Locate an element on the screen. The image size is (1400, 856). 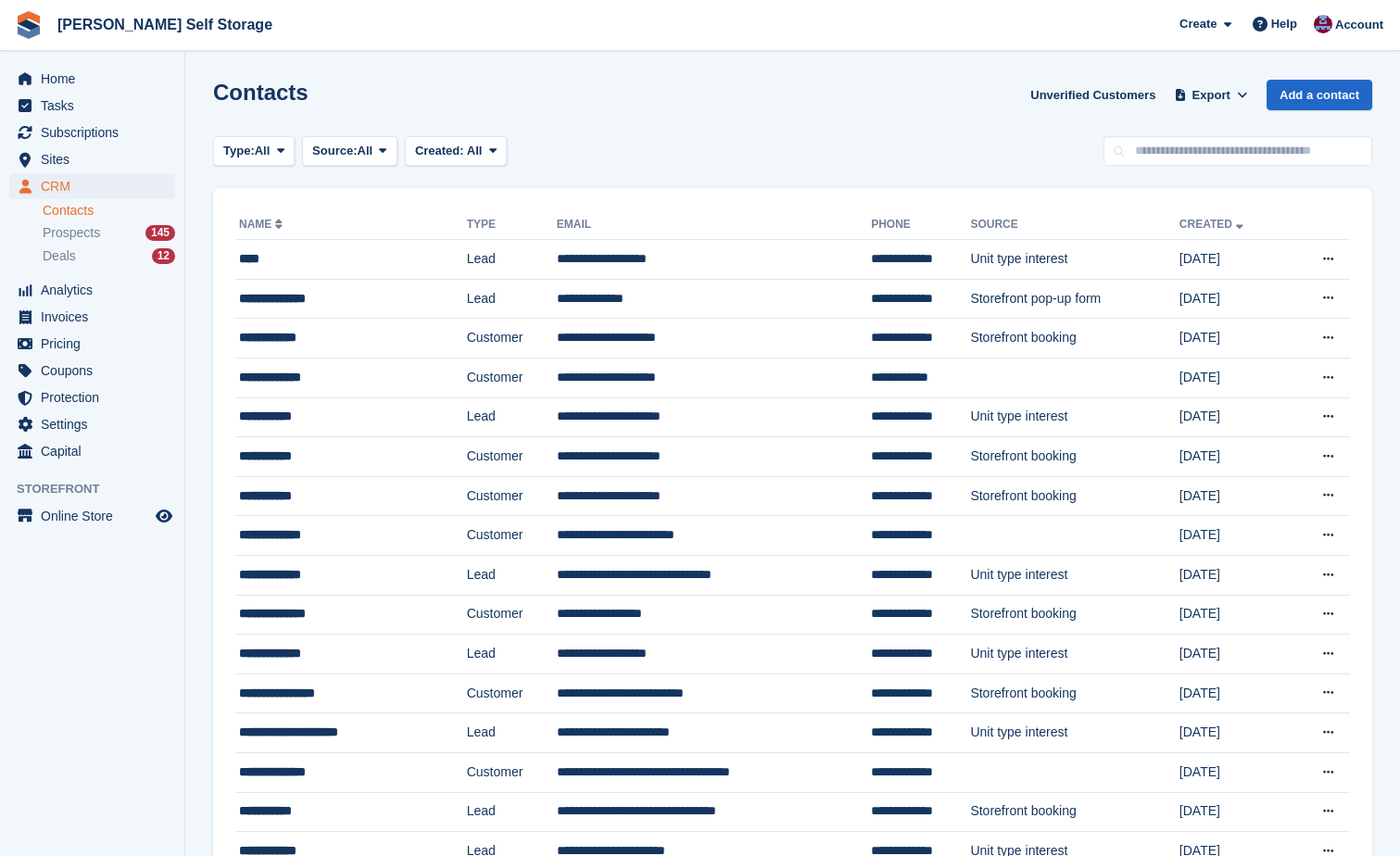
span: CRM is located at coordinates (96, 186).